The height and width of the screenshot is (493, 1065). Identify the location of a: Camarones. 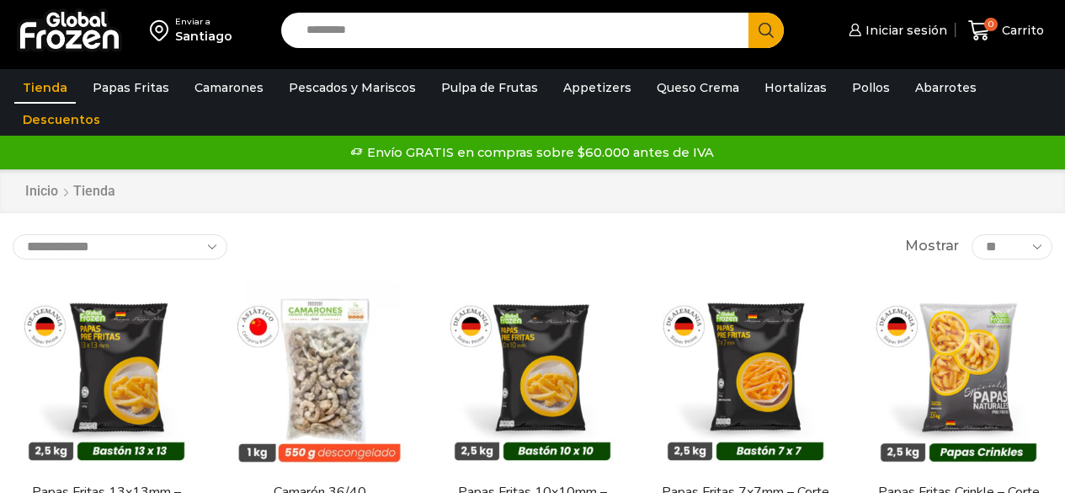
(229, 88).